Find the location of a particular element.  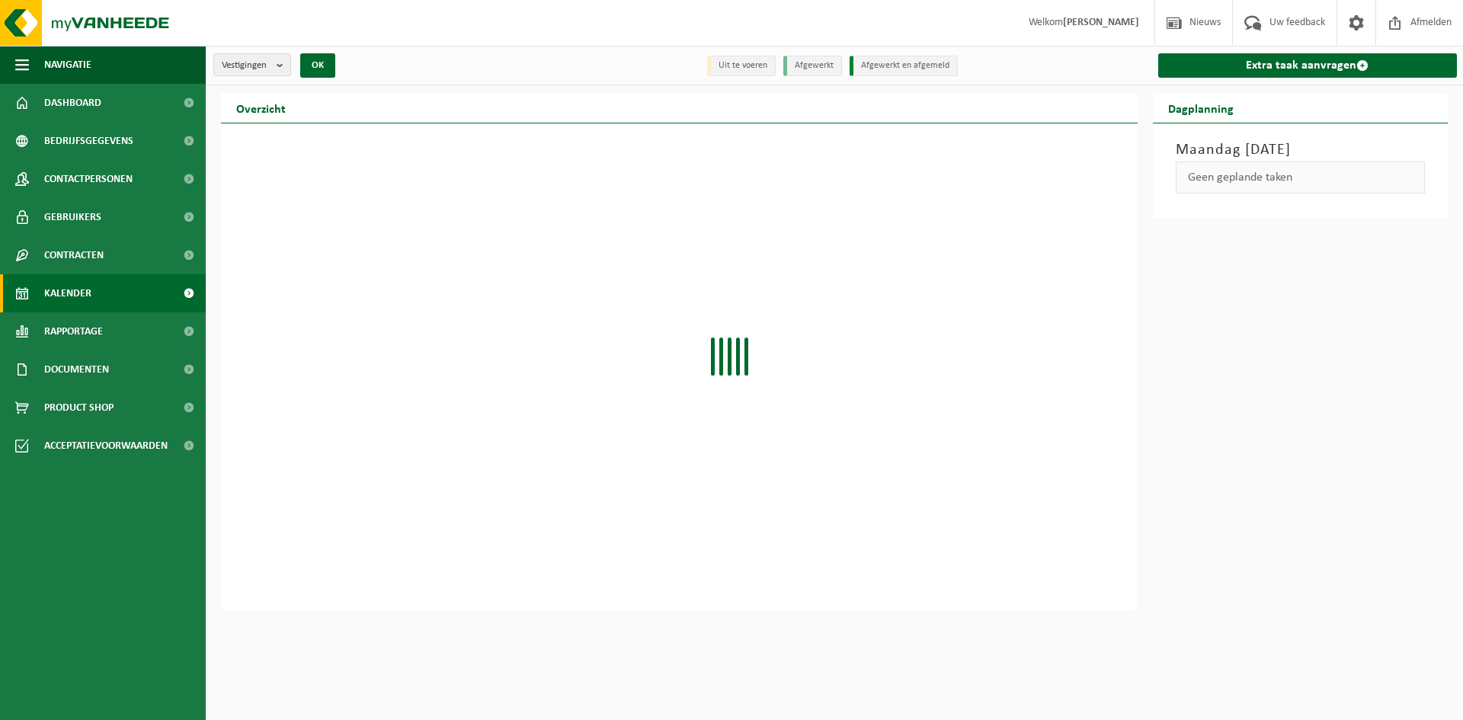

div: Geen geplande taken is located at coordinates (1300, 178).